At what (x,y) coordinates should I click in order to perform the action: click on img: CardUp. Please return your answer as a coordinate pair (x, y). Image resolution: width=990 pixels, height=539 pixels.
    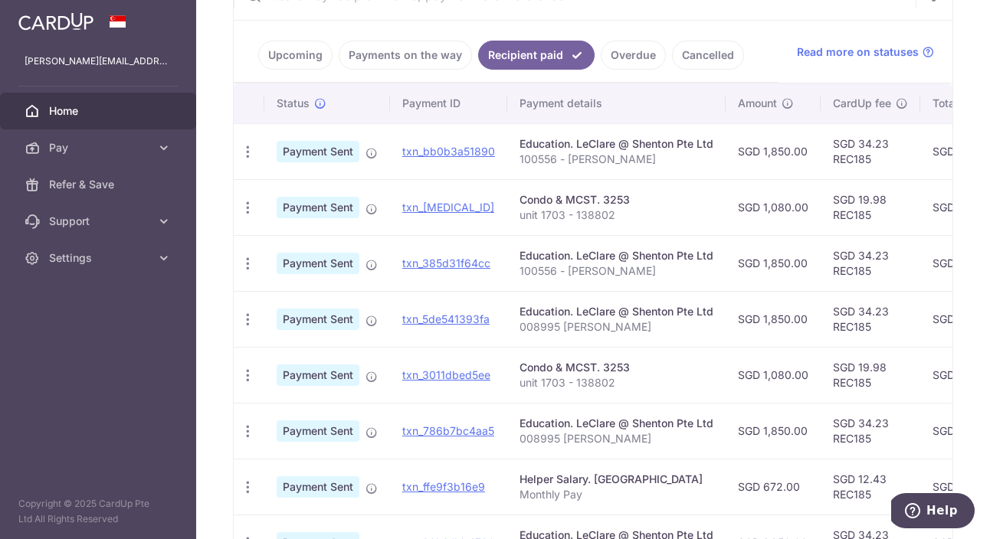
    Looking at the image, I should click on (56, 21).